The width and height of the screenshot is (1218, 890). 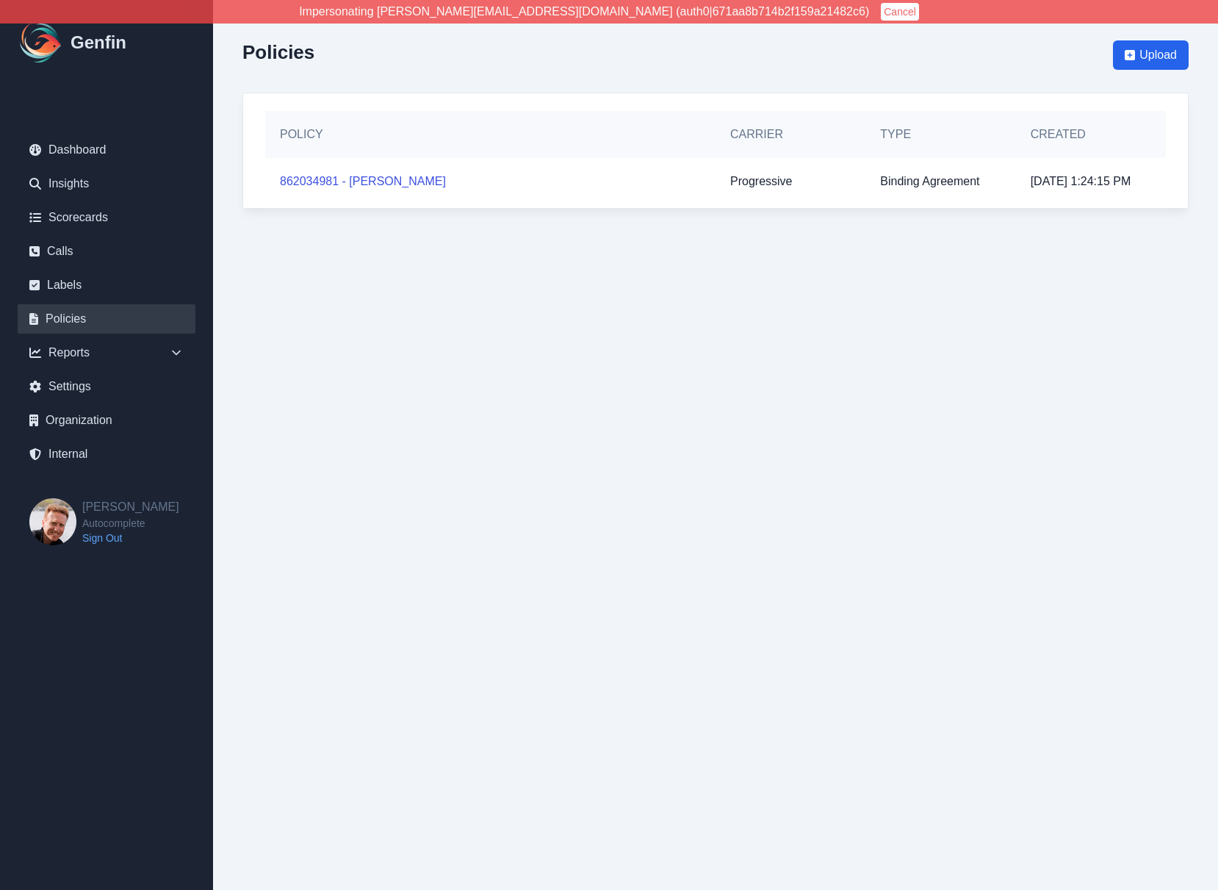 I want to click on a: Labels, so click(x=107, y=285).